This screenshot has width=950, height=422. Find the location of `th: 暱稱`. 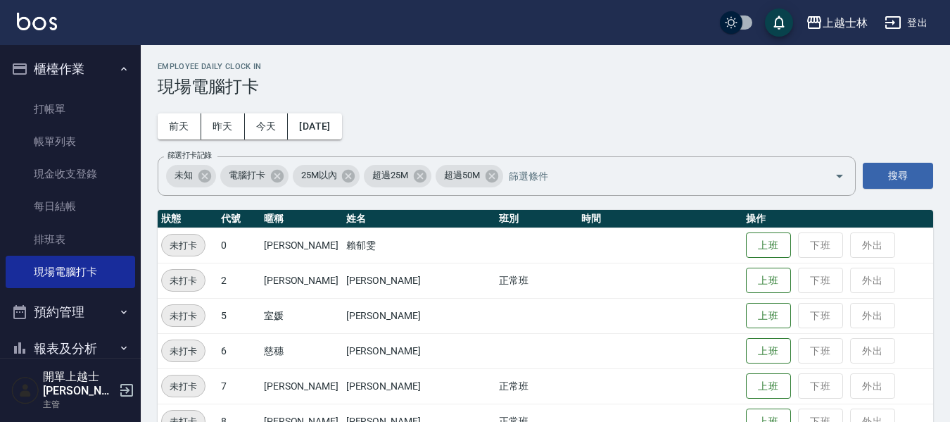

th: 暱稱 is located at coordinates (301, 219).